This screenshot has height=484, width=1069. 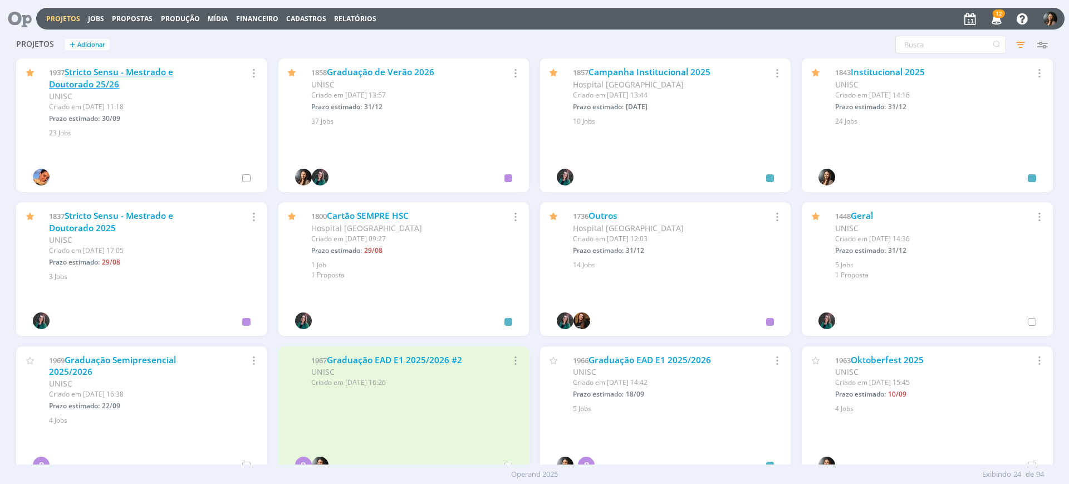 What do you see at coordinates (897, 394) in the screenshot?
I see `span: 10/09` at bounding box center [897, 394].